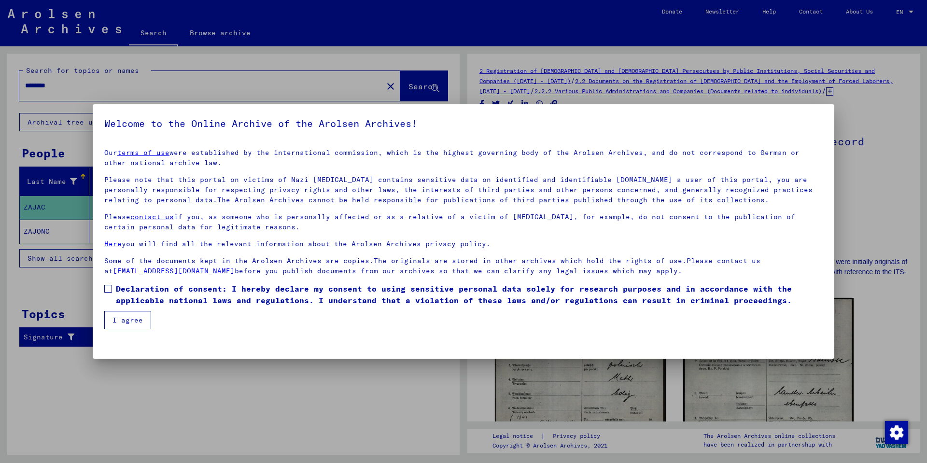  What do you see at coordinates (463, 158) in the screenshot?
I see `p: Our were established by the international commission, which is the highest governing body of the ...` at bounding box center [463, 158].